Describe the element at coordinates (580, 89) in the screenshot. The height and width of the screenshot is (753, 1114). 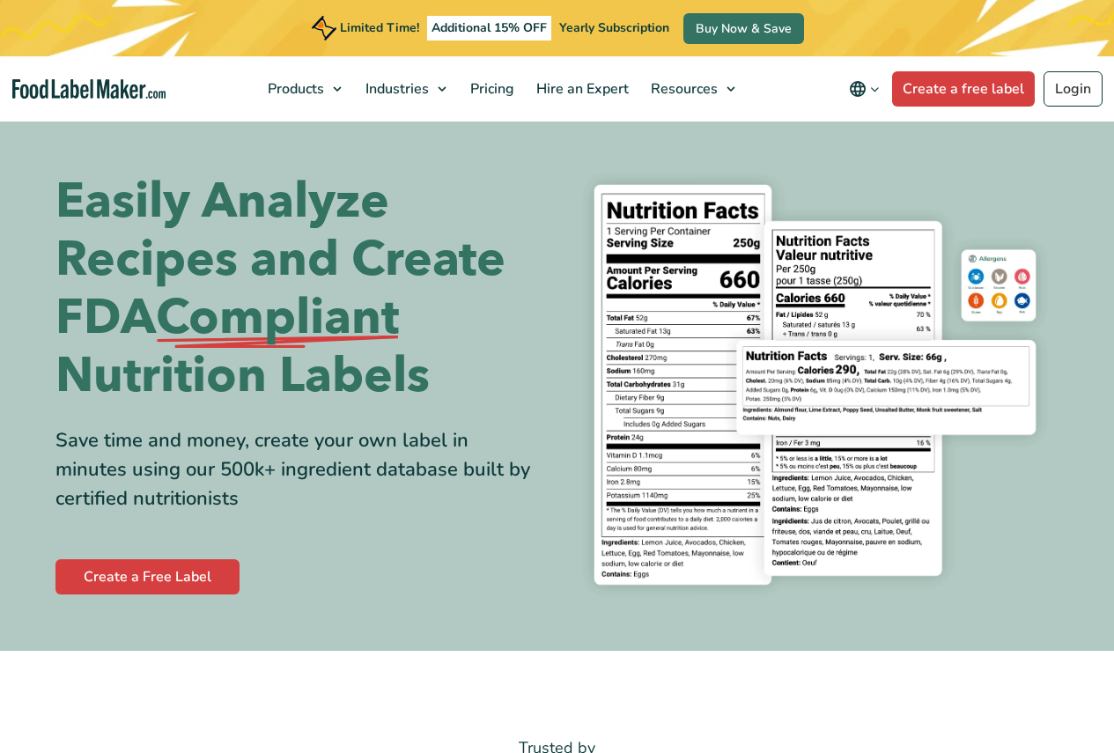
I see `span: Hire an Expert` at that location.